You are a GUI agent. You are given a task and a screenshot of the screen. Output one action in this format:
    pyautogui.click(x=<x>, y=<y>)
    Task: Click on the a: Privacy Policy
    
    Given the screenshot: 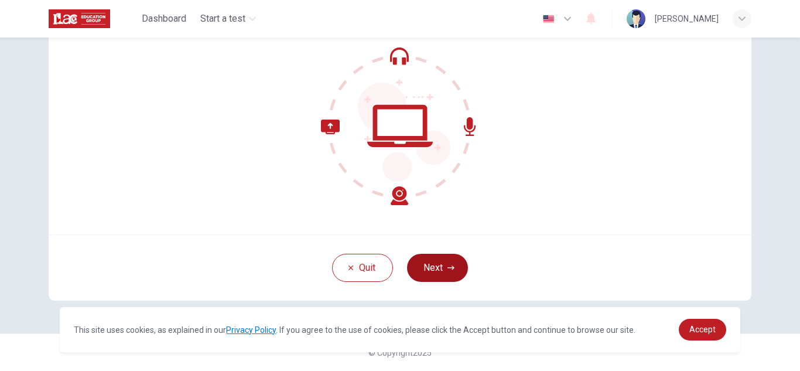 What is the action you would take?
    pyautogui.click(x=251, y=330)
    